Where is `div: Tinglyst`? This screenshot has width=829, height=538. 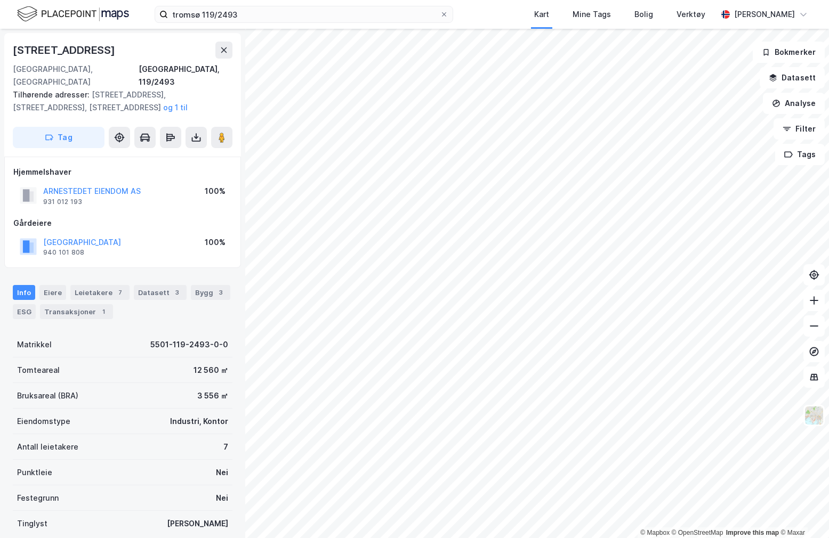 div: Tinglyst is located at coordinates (32, 524).